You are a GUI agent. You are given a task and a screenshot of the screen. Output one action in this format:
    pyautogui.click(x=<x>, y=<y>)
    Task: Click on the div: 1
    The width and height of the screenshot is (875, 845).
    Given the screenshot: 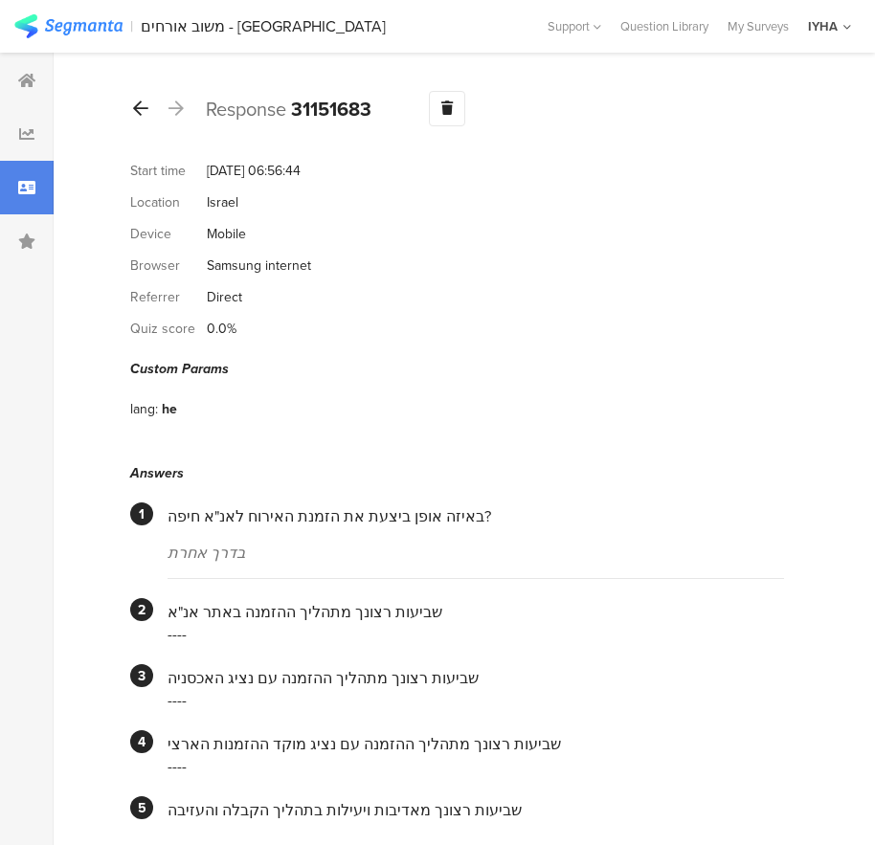 What is the action you would take?
    pyautogui.click(x=142, y=514)
    